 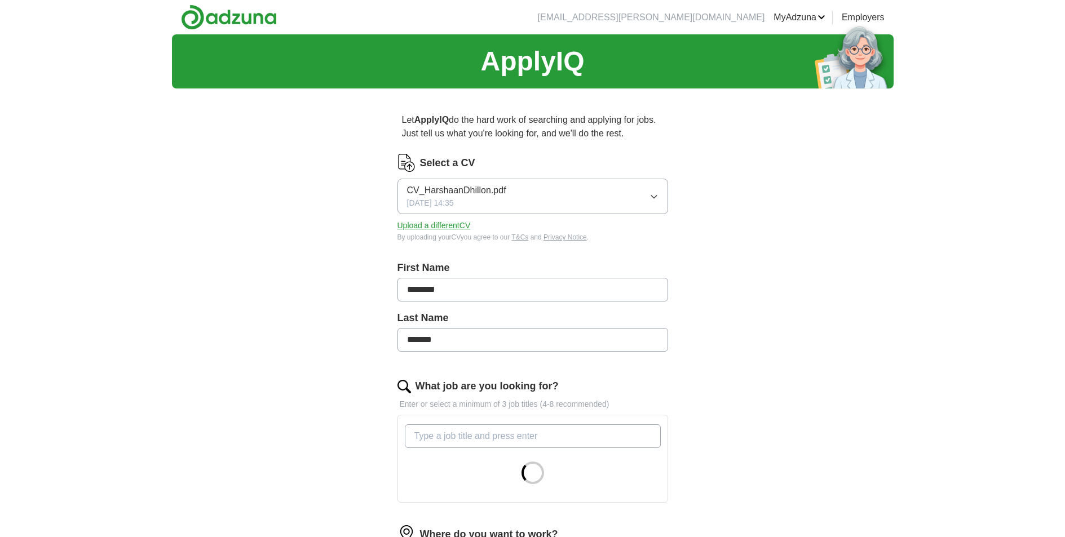 I want to click on h1: ApplyIQ, so click(x=532, y=61).